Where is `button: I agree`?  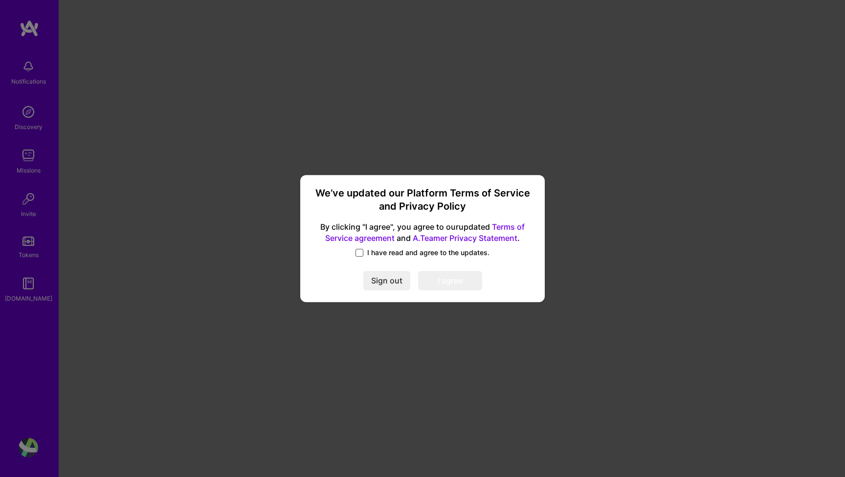
button: I agree is located at coordinates (450, 281).